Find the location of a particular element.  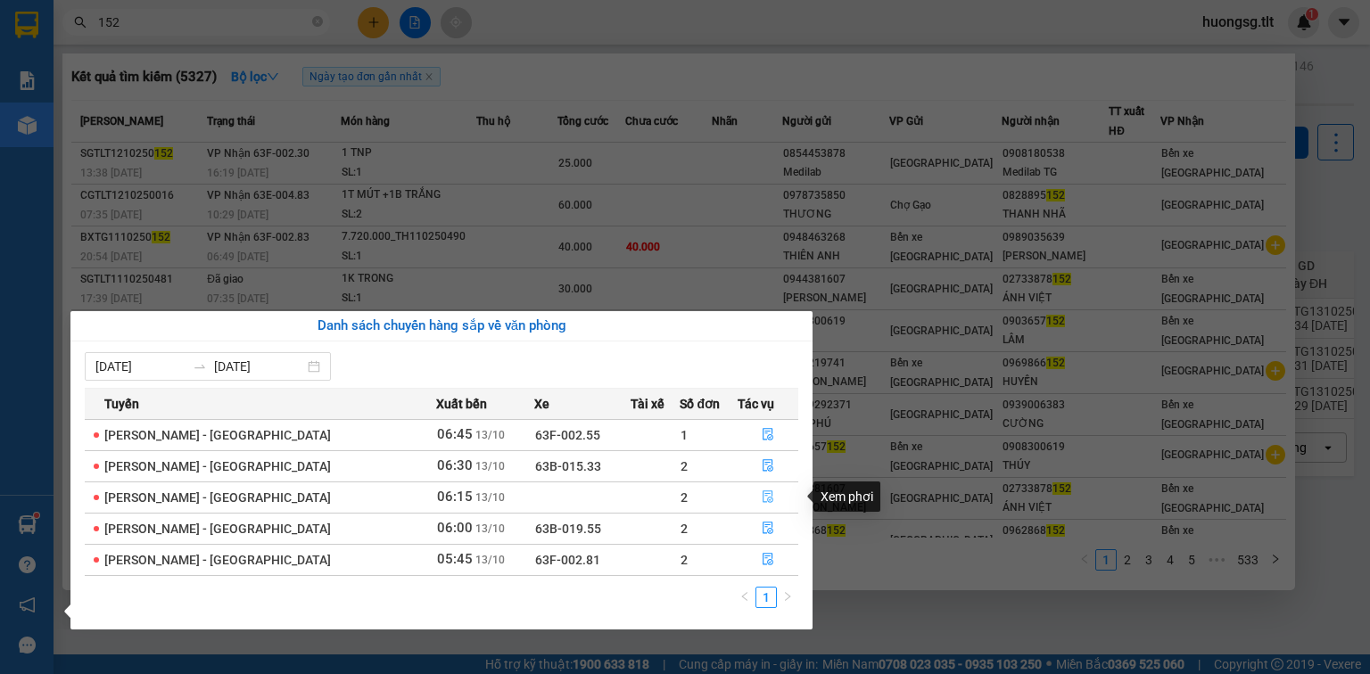

span: 63F-002.81 is located at coordinates (567, 560).